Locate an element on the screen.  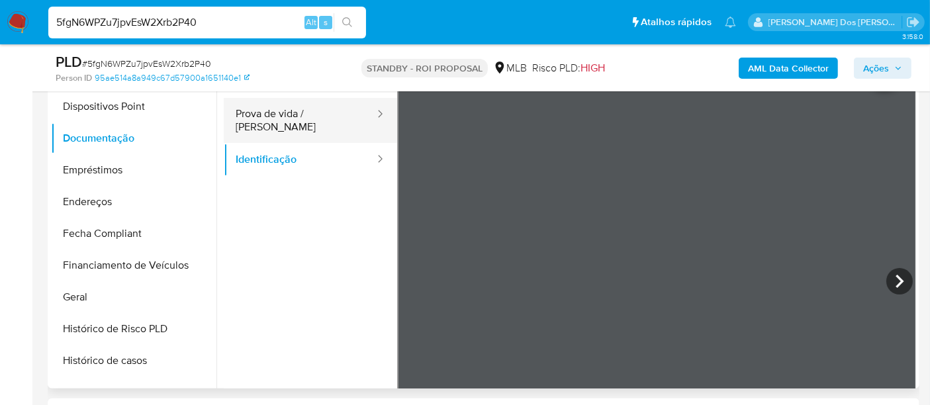
button: Dispositivos Point is located at coordinates (134, 107).